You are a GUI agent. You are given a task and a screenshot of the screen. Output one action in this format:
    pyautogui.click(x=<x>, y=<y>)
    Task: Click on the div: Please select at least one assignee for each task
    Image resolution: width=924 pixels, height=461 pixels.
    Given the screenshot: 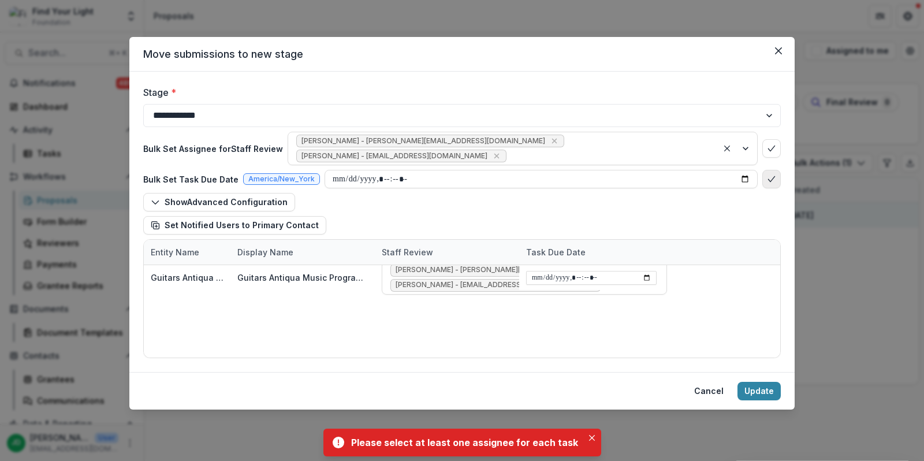 What is the action you would take?
    pyautogui.click(x=464, y=442)
    